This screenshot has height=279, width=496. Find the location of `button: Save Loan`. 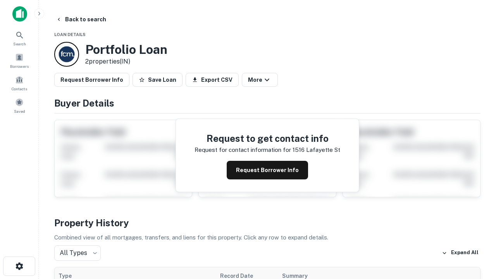

button: Save Loan is located at coordinates (157, 80).